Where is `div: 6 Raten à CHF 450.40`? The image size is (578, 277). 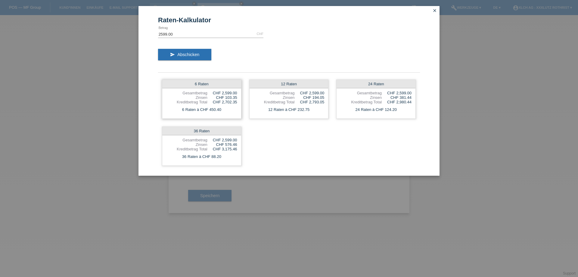
div: 6 Raten à CHF 450.40 is located at coordinates (202, 110).